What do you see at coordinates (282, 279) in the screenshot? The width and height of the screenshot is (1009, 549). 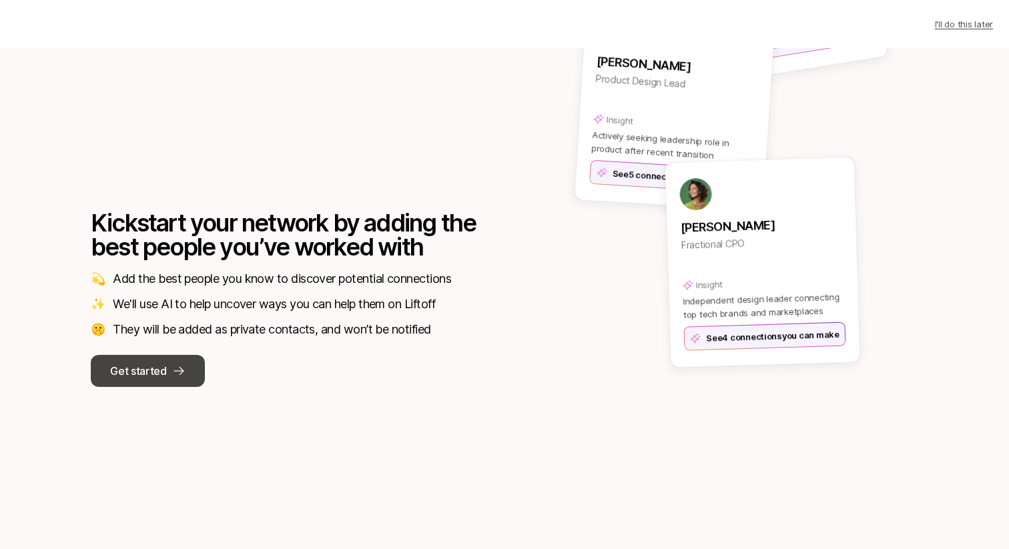 I see `p: Add the best people you know to discover potential connections` at bounding box center [282, 279].